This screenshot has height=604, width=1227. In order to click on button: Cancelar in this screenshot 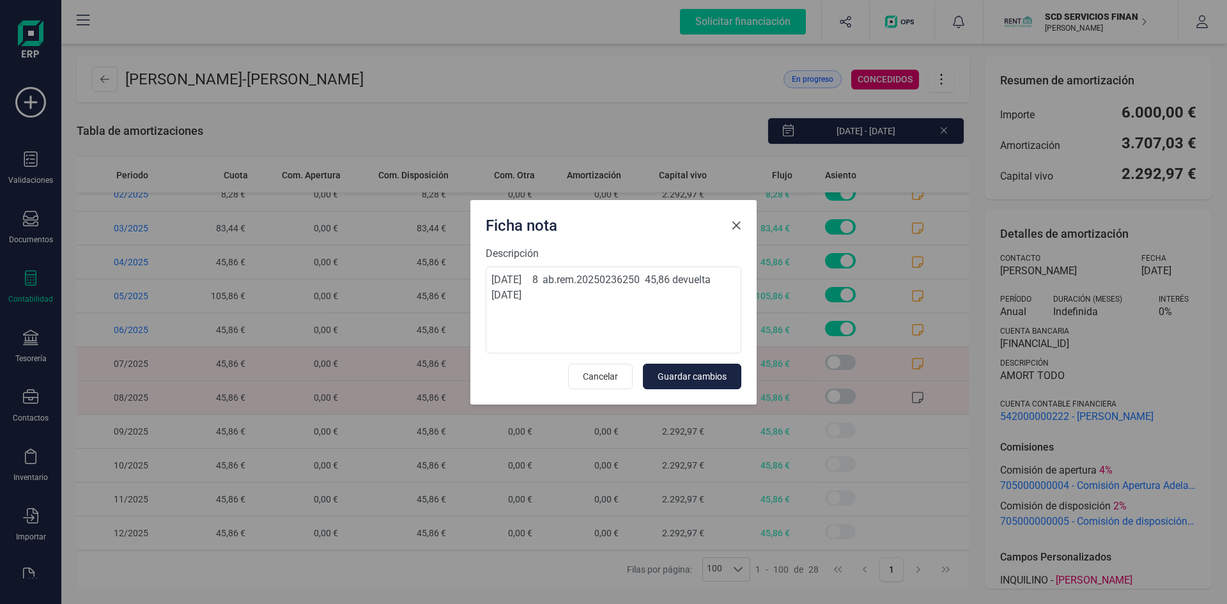, I will do `click(600, 376)`.